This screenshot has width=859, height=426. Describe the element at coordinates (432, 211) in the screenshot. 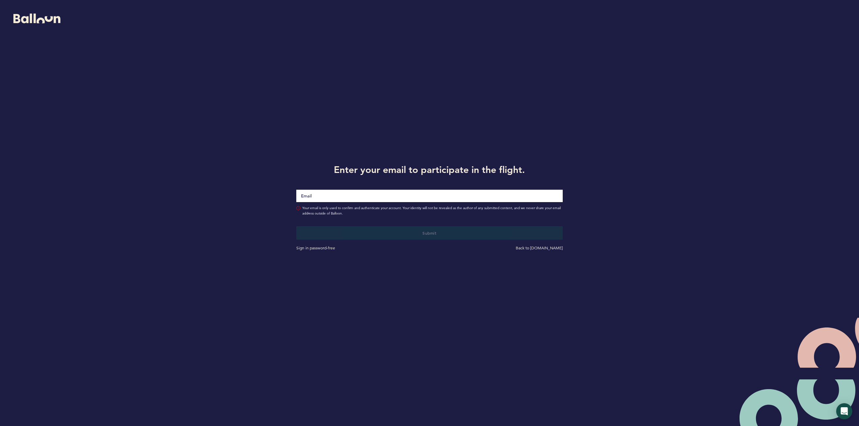

I see `span: Your email is only used to confirm and authenticate your account. Your identity will not be revea...` at that location.